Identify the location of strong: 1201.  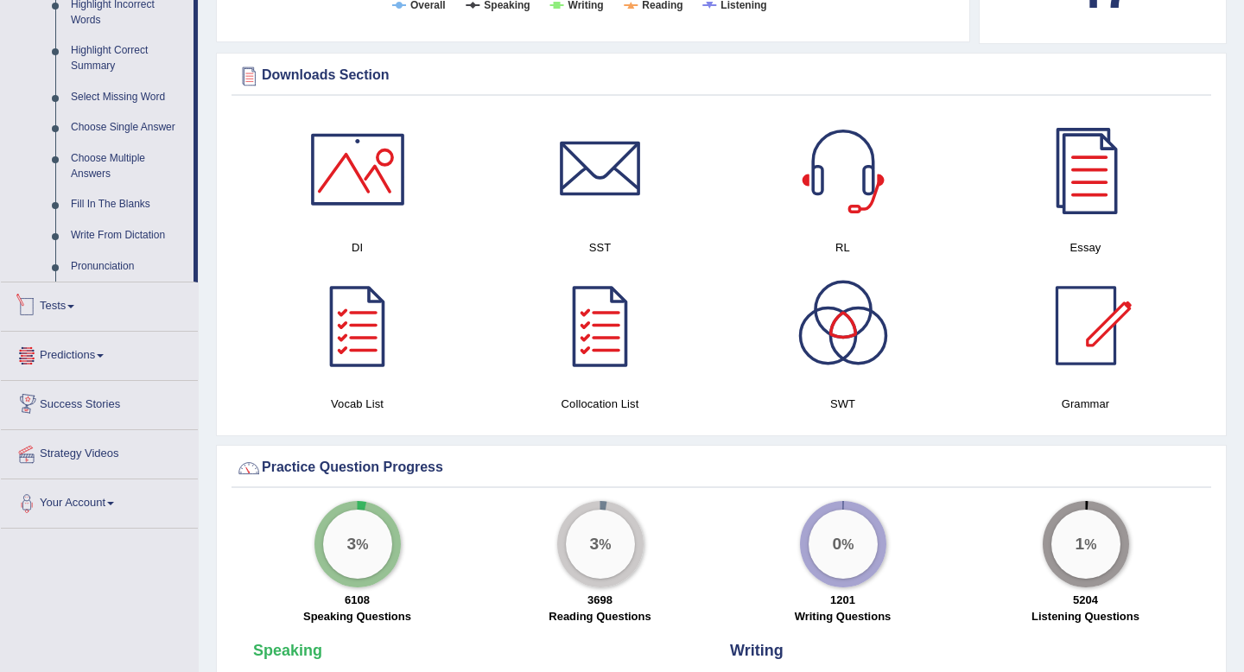
(843, 600).